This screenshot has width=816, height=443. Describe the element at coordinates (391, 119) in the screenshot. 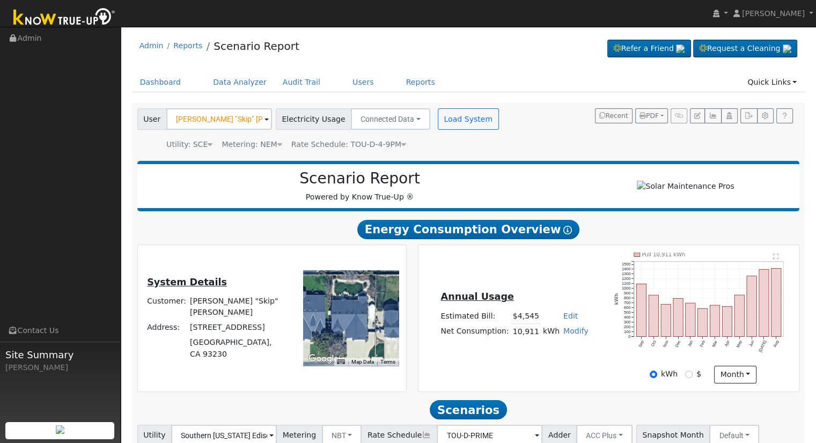

I see `button: Connected Data` at that location.